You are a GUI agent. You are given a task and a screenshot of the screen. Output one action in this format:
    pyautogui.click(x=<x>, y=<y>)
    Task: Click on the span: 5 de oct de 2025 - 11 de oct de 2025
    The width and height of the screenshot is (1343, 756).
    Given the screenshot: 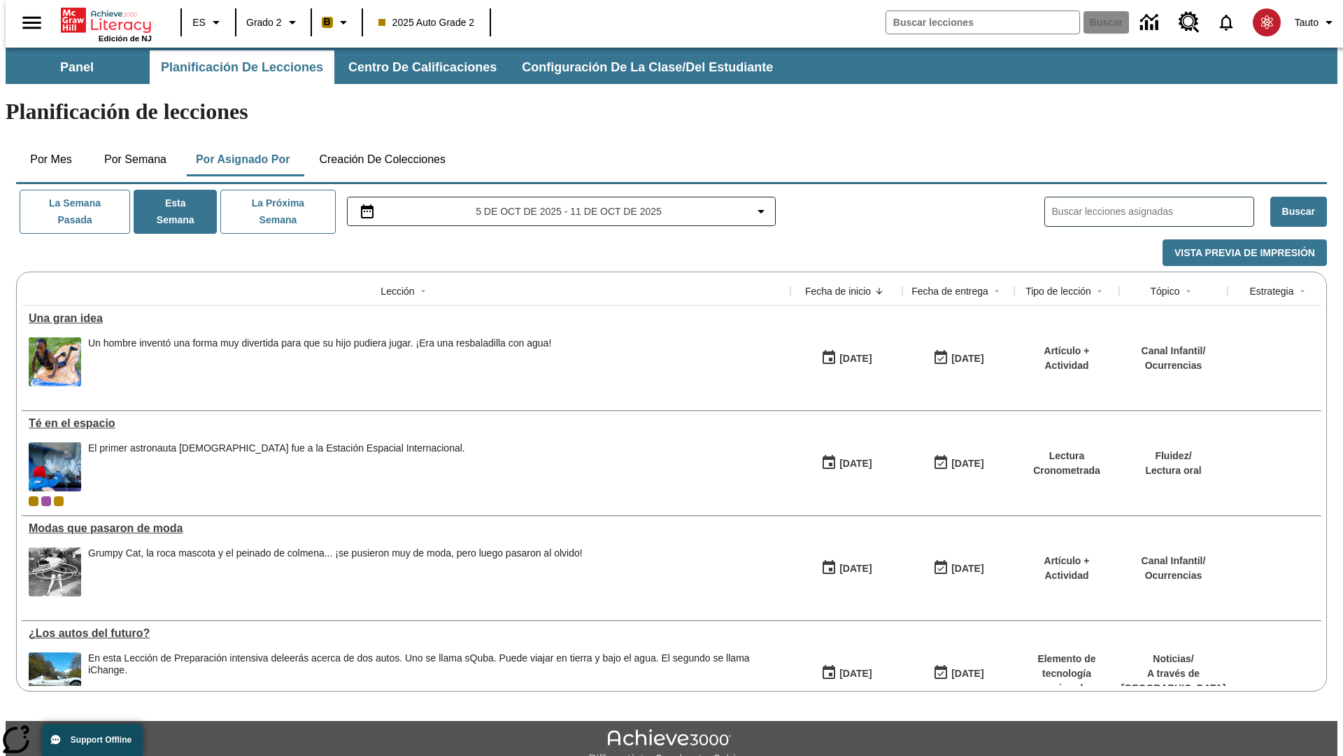 What is the action you would take?
    pyautogui.click(x=569, y=211)
    